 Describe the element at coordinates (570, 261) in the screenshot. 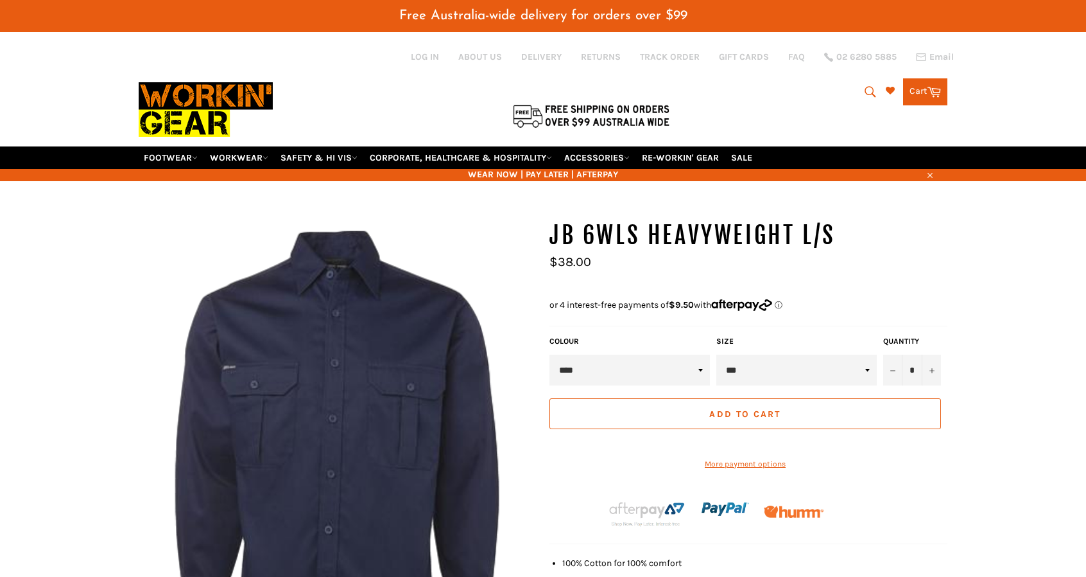

I see `span: $38.00` at that location.